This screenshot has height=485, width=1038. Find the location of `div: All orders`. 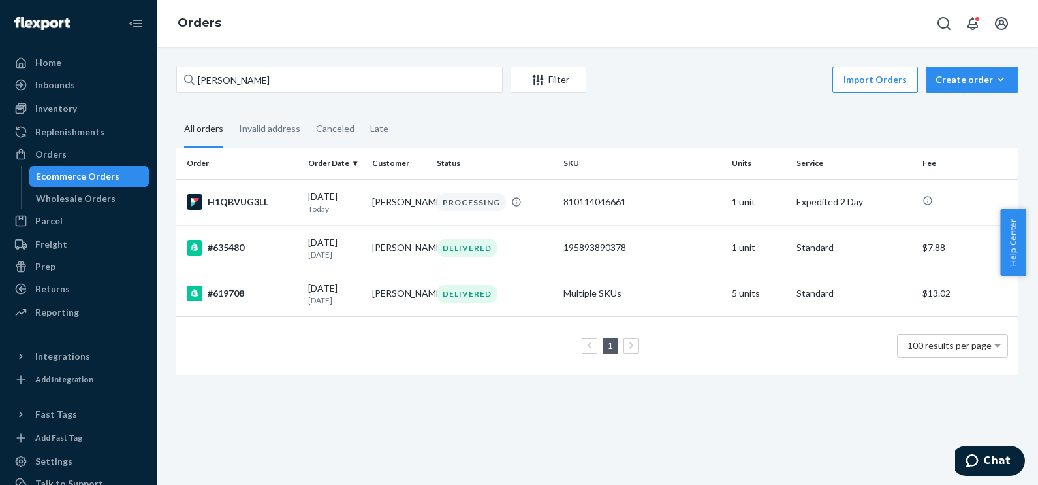

div: All orders is located at coordinates (204, 129).